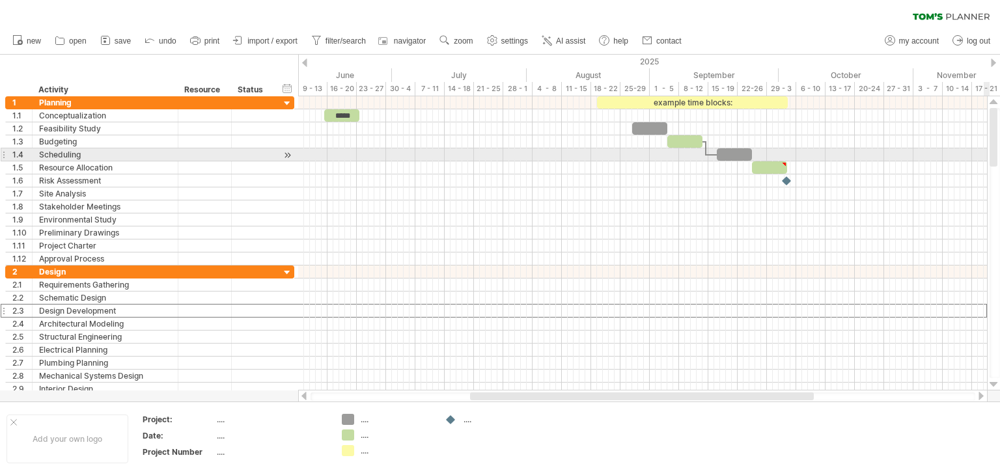 This screenshot has height=475, width=1000. What do you see at coordinates (588, 75) in the screenshot?
I see `div: August 2025` at bounding box center [588, 75].